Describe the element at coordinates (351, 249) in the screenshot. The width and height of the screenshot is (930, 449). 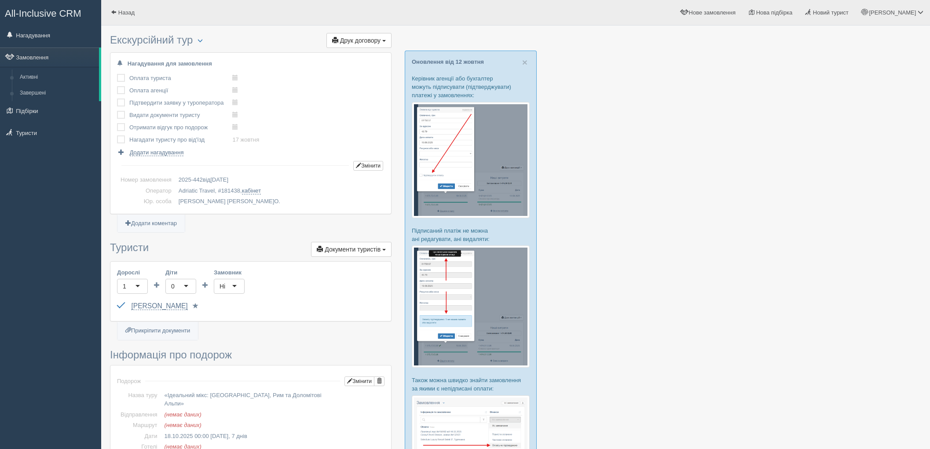
I see `button: Документи туристів` at that location.